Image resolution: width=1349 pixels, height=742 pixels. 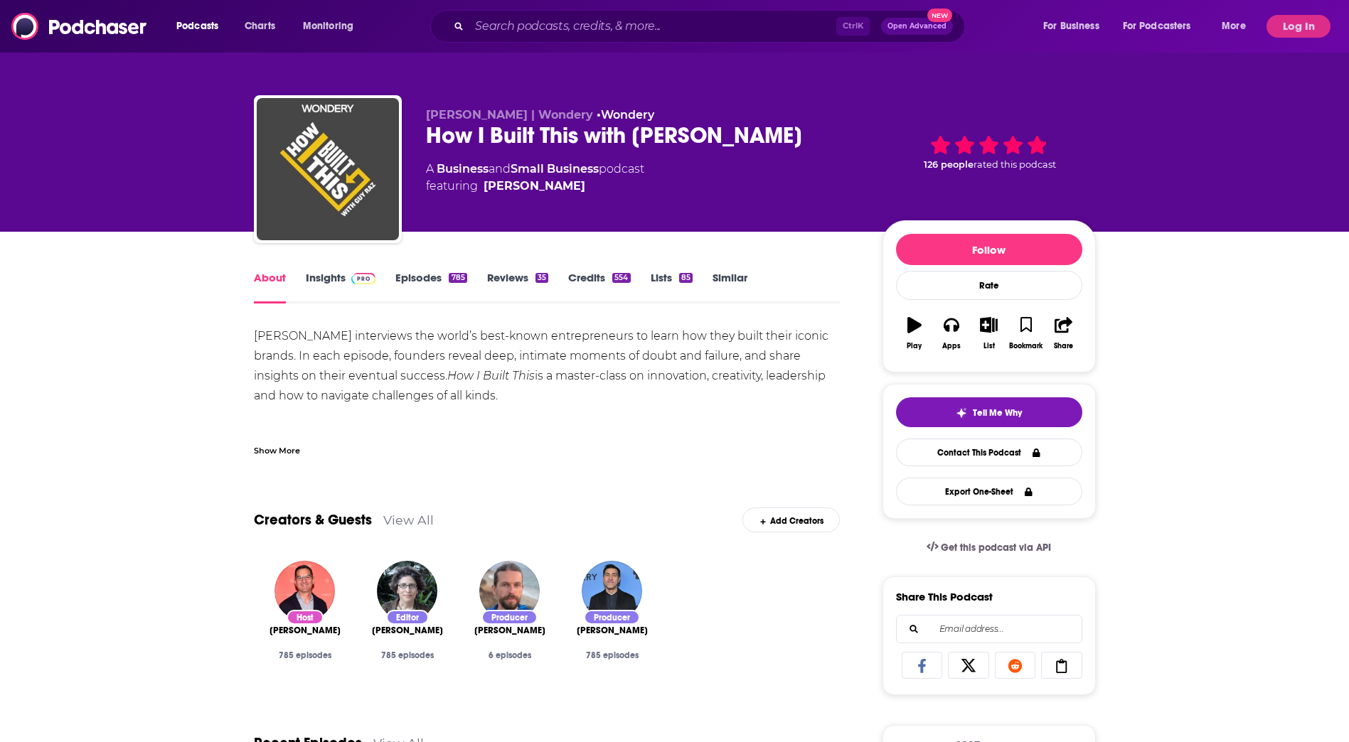 What do you see at coordinates (989, 152) in the screenshot?
I see `div: 126 peoplerated this podcast` at bounding box center [989, 152].